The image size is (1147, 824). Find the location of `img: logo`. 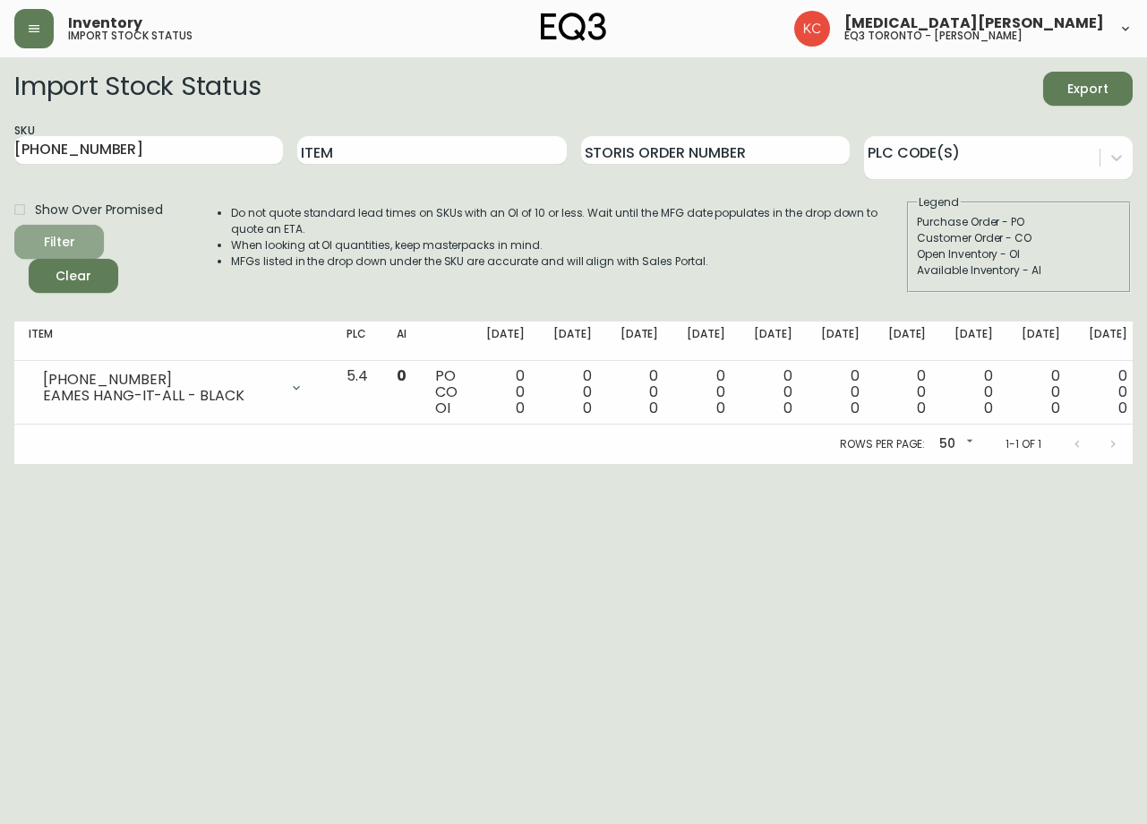

img: logo is located at coordinates (574, 27).